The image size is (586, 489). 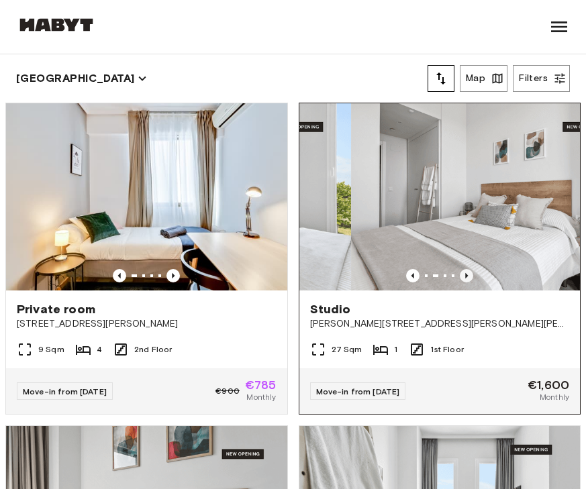 I want to click on button: tune, so click(x=441, y=79).